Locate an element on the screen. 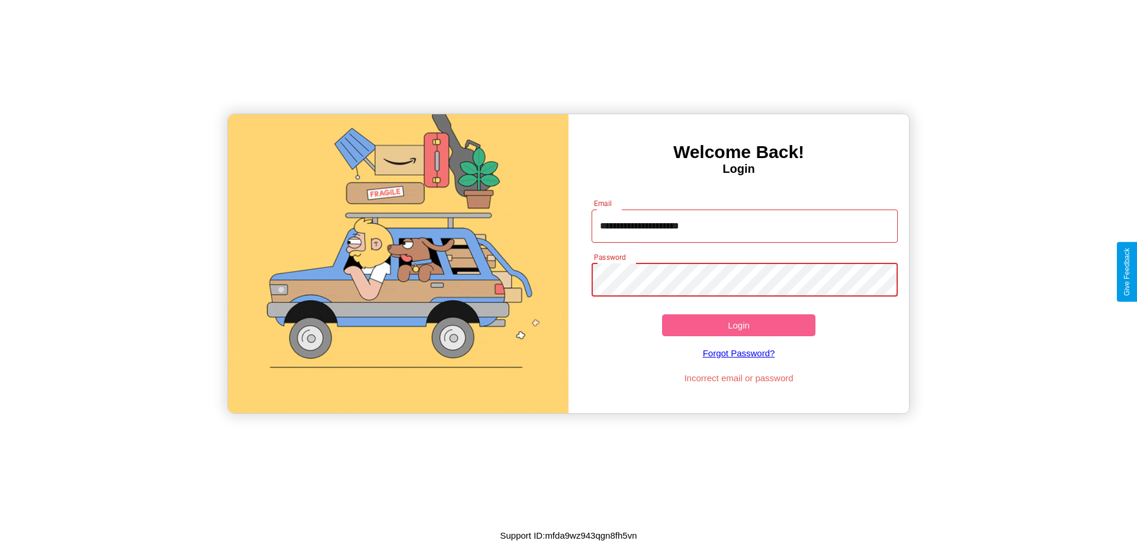 The width and height of the screenshot is (1137, 544). h3: Welcome Back! is located at coordinates (738, 152).